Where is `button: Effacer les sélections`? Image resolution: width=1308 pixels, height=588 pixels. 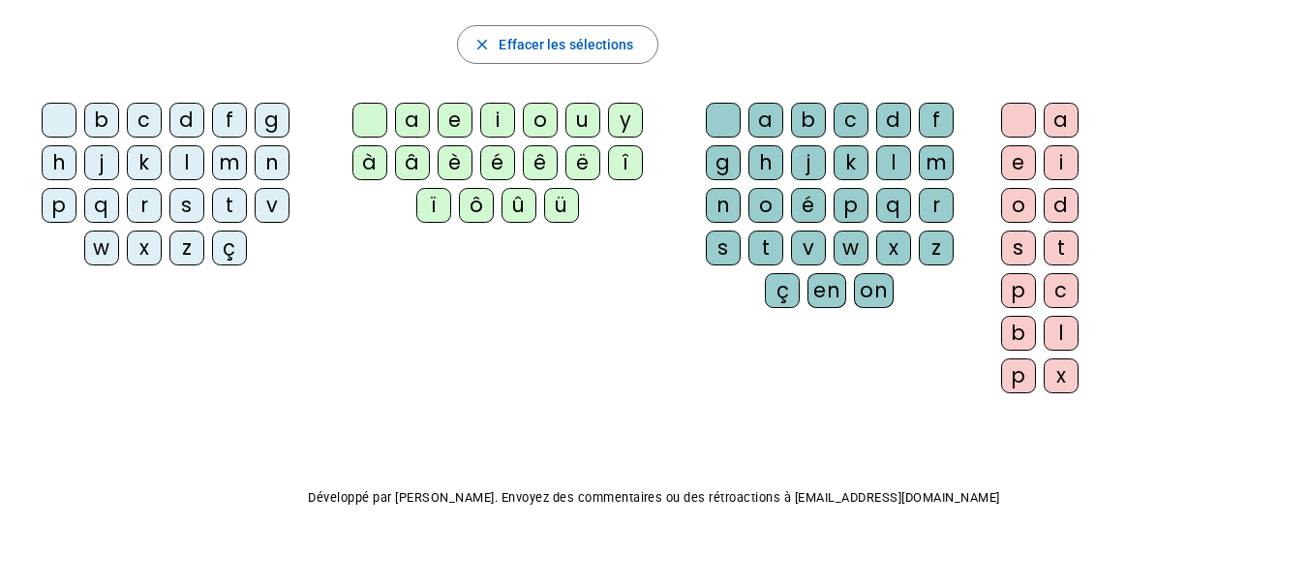 button: Effacer les sélections is located at coordinates (557, 45).